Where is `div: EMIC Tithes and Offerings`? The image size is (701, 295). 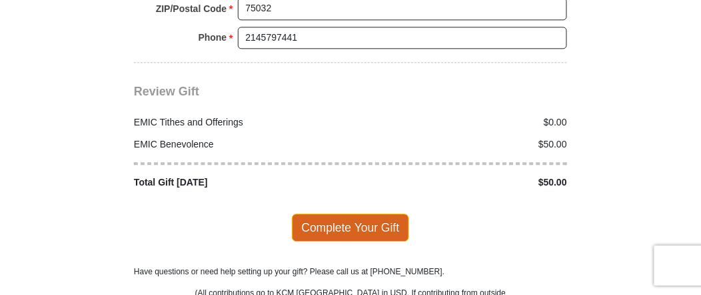
div: EMIC Tithes and Offerings is located at coordinates (239, 122).